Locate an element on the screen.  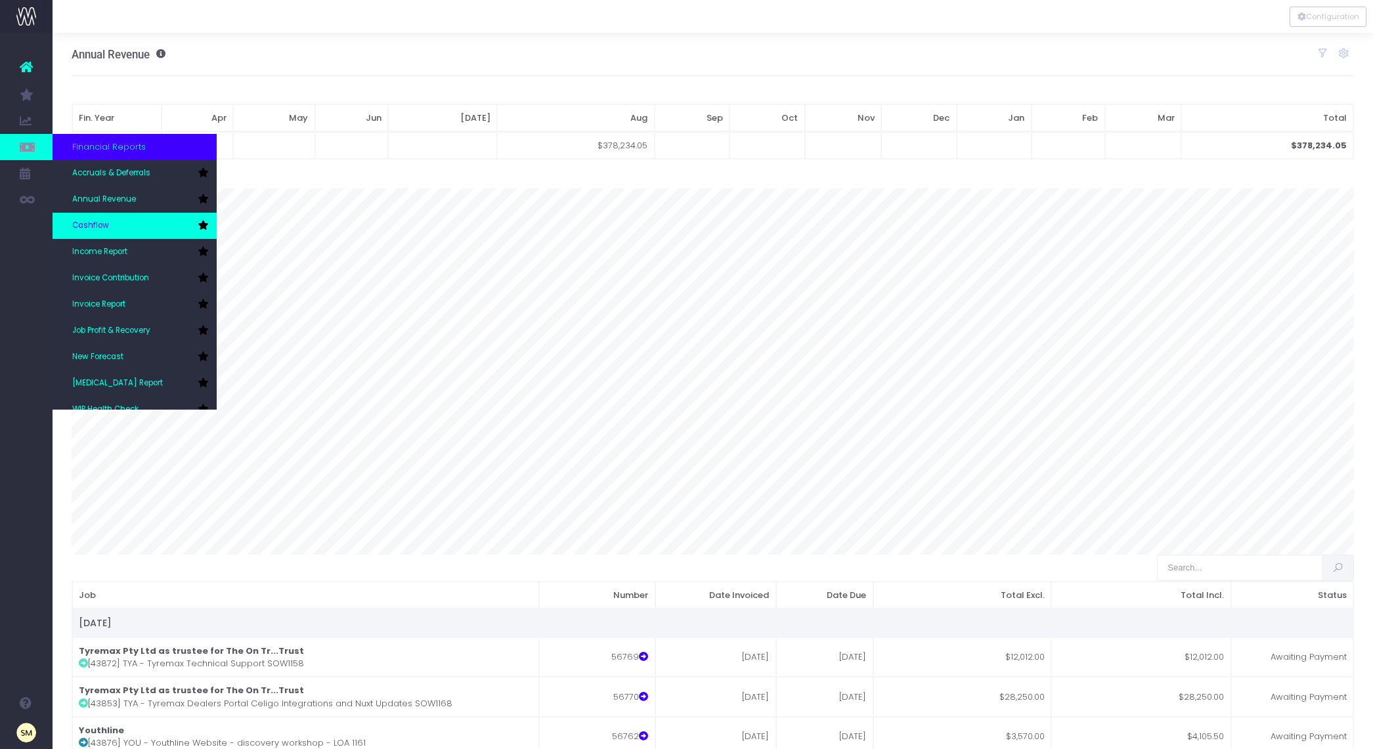
th: Date Due: activate to sort column ascending is located at coordinates (825, 596).